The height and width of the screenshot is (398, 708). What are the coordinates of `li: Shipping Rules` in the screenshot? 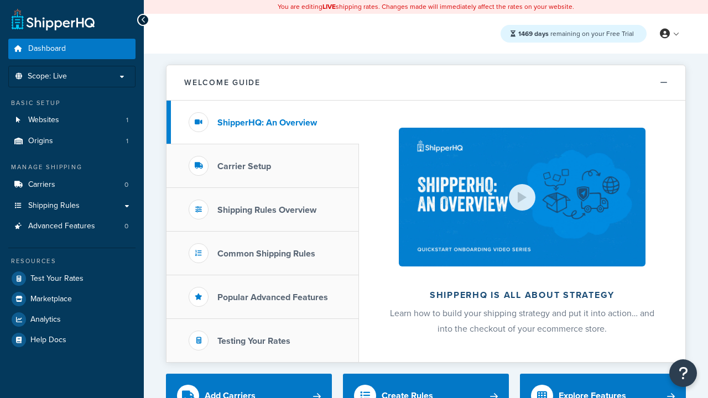 It's located at (72, 206).